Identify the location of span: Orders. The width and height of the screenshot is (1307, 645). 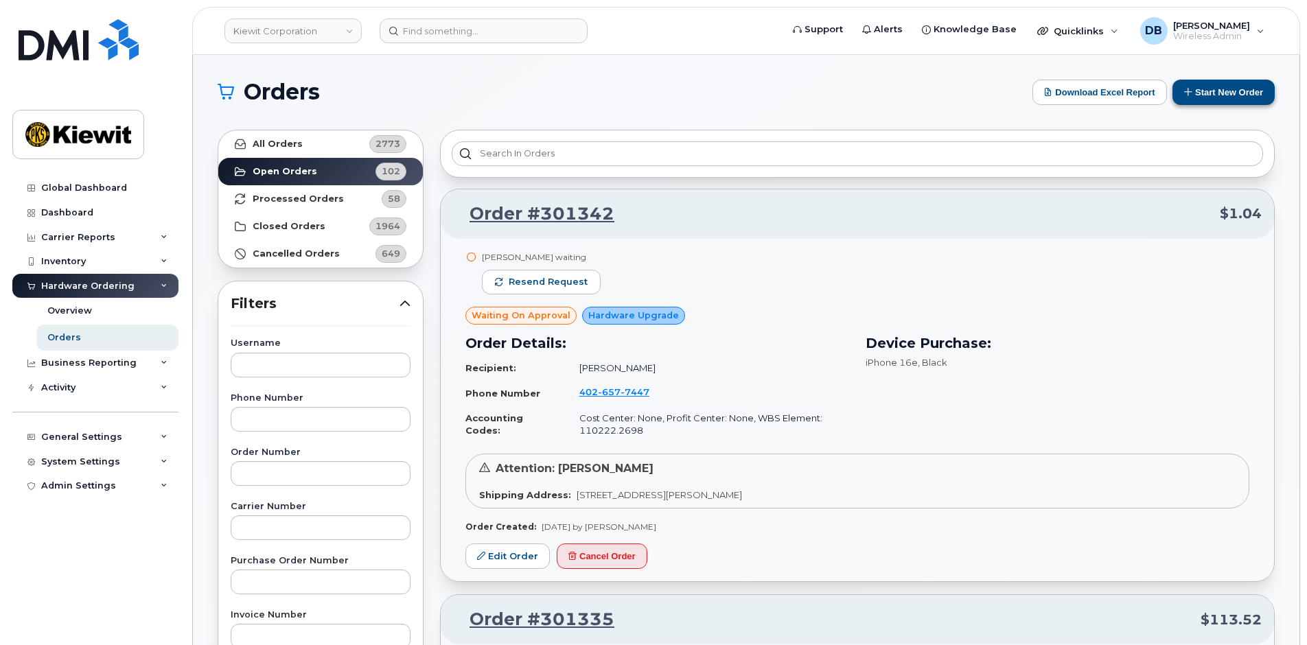
(281, 92).